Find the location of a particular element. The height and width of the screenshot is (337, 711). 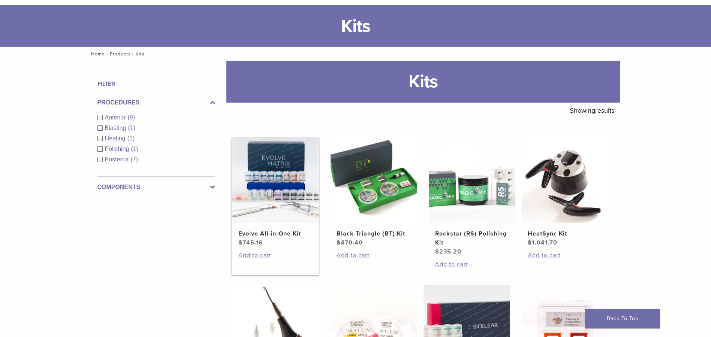

bdi: 470.40 is located at coordinates (350, 243).